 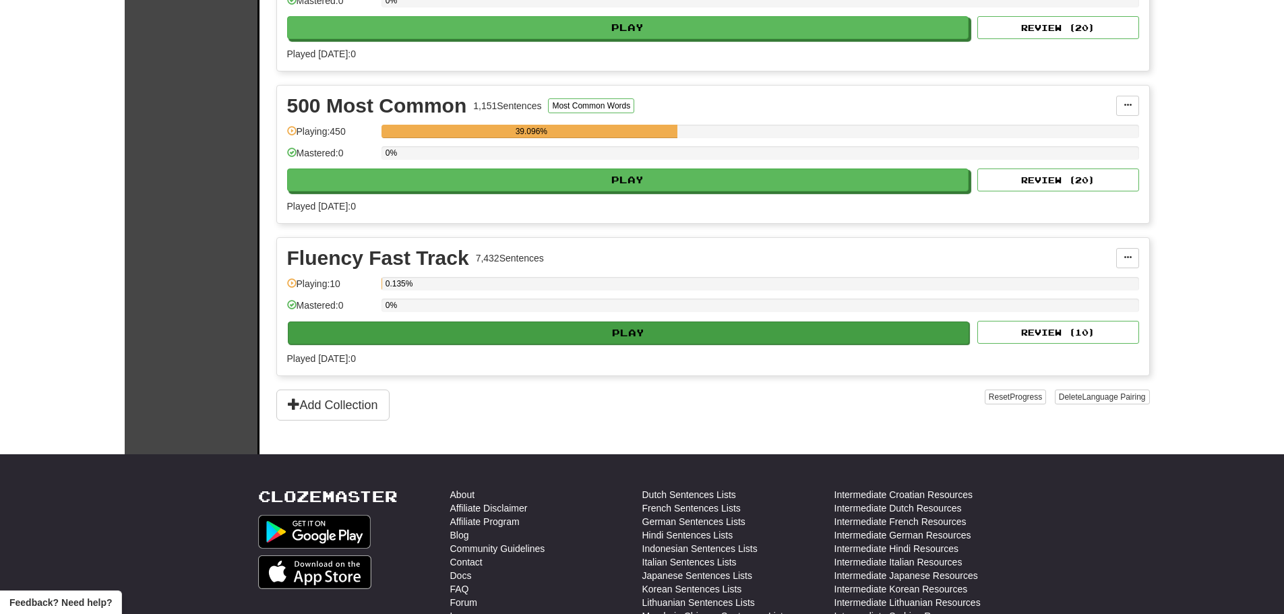 What do you see at coordinates (331, 288) in the screenshot?
I see `div: Playing: 10` at bounding box center [331, 288].